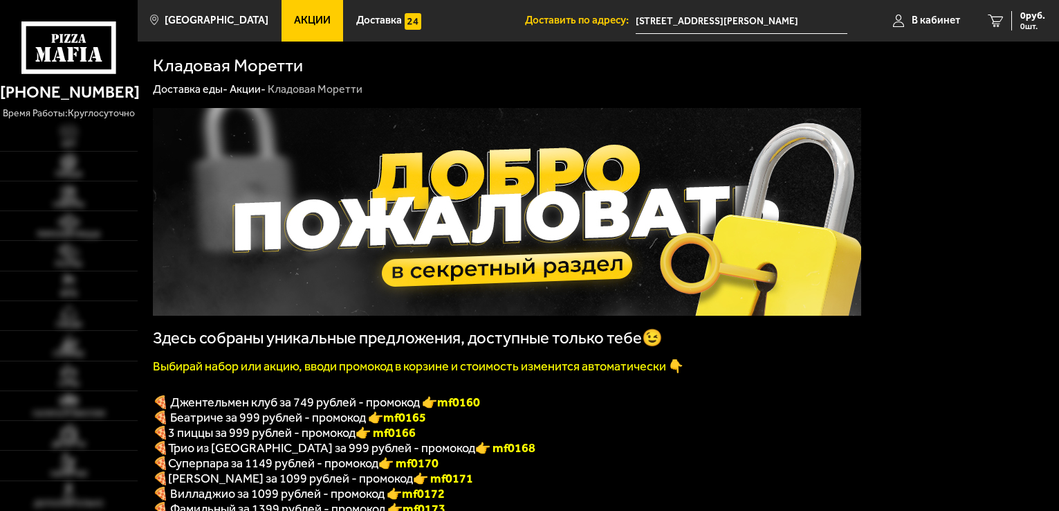  What do you see at coordinates (262, 432) in the screenshot?
I see `span: 3 пиццы за 999 рублей - промокод` at bounding box center [262, 432].